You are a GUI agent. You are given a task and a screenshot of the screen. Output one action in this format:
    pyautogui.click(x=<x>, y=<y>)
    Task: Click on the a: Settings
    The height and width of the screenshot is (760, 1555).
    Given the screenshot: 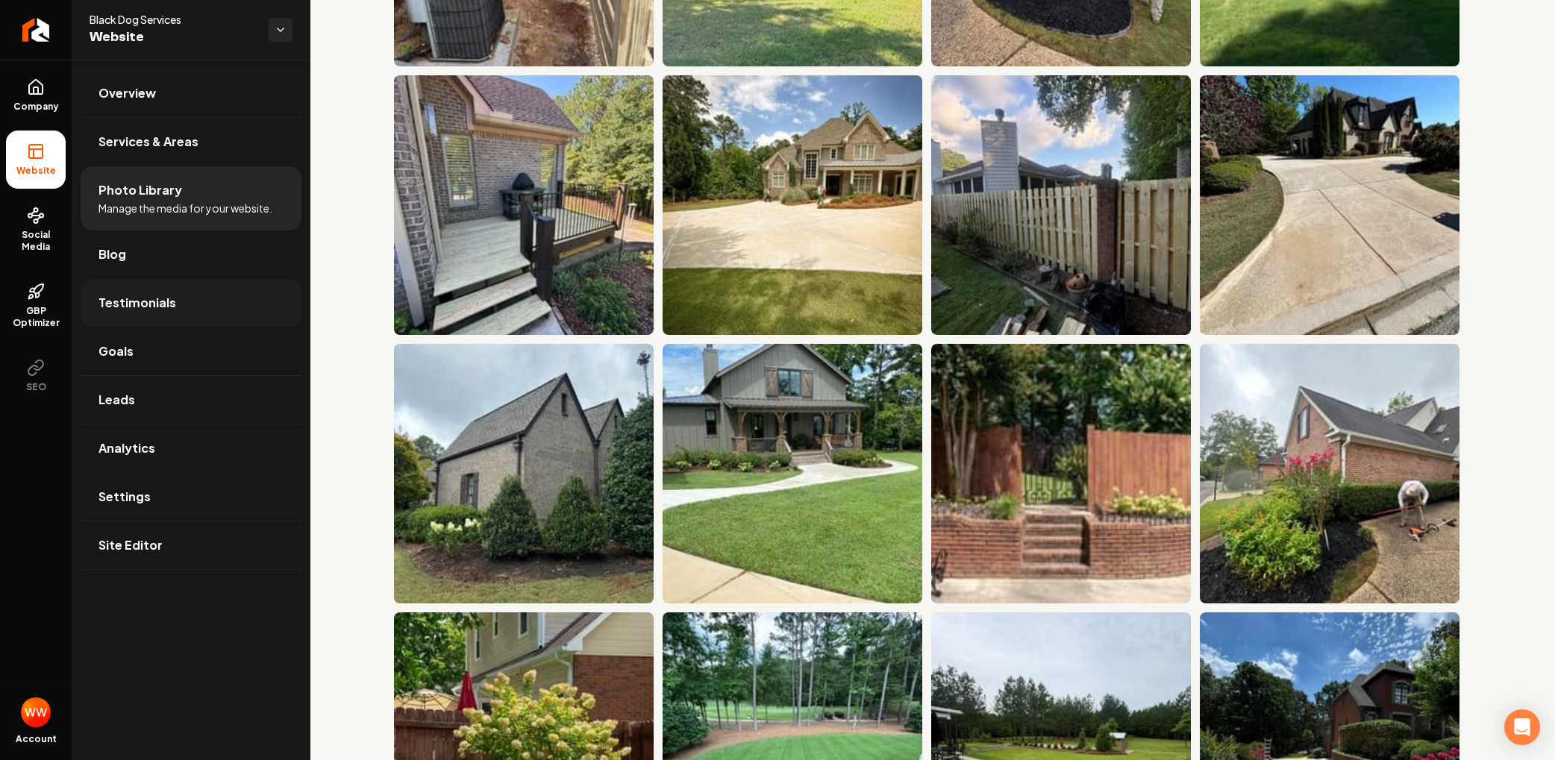 What is the action you would take?
    pyautogui.click(x=191, y=497)
    